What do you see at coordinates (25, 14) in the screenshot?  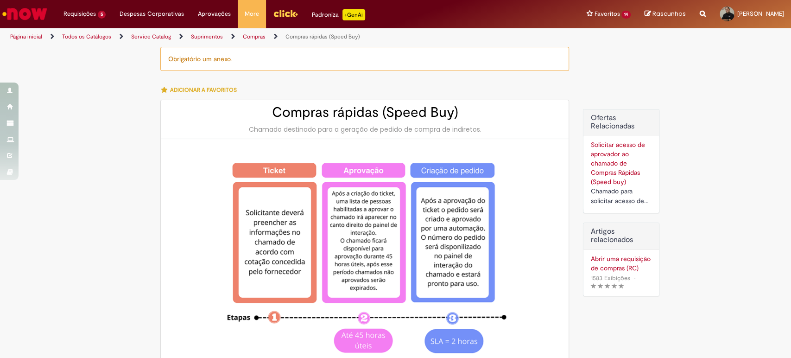 I see `img: ServiceNow` at bounding box center [25, 14].